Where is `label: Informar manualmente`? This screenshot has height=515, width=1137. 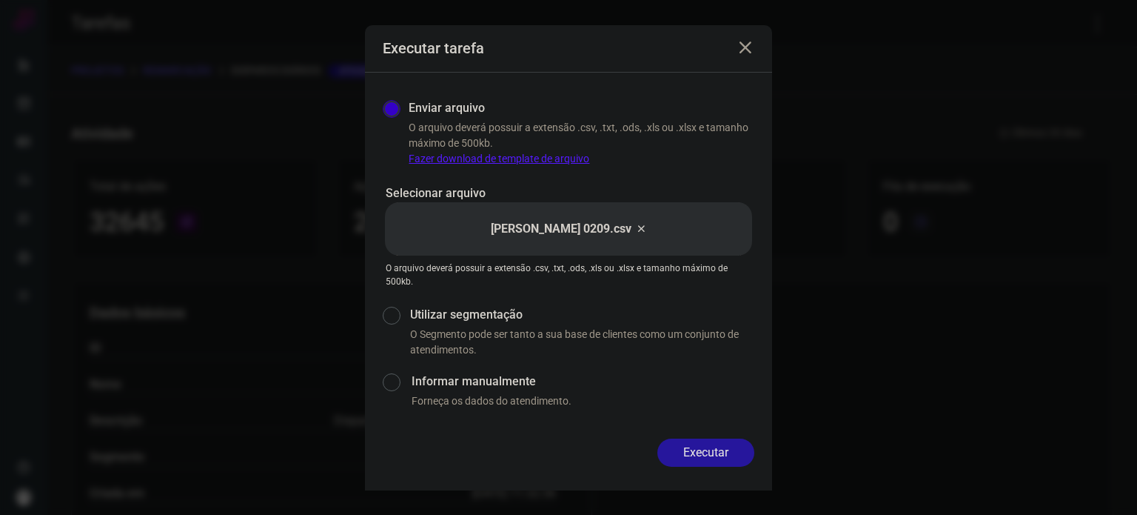
label: Informar manualmente is located at coordinates (583, 381).